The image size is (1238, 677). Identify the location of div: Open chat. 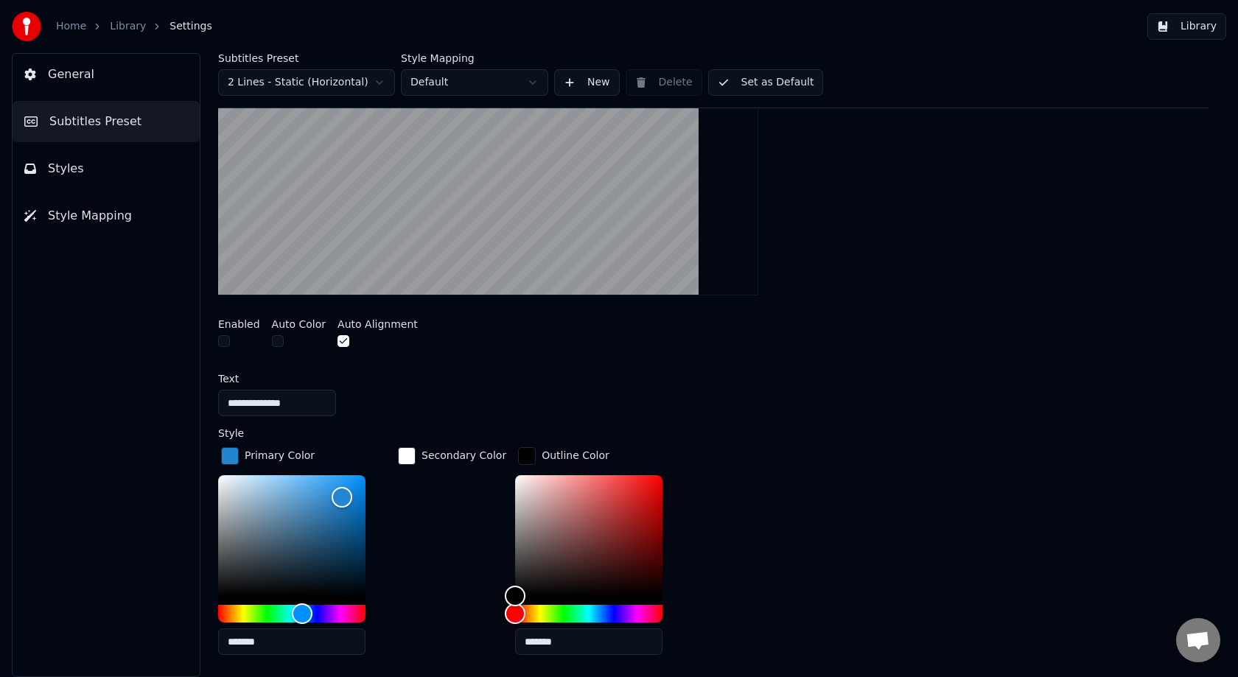
(1198, 640).